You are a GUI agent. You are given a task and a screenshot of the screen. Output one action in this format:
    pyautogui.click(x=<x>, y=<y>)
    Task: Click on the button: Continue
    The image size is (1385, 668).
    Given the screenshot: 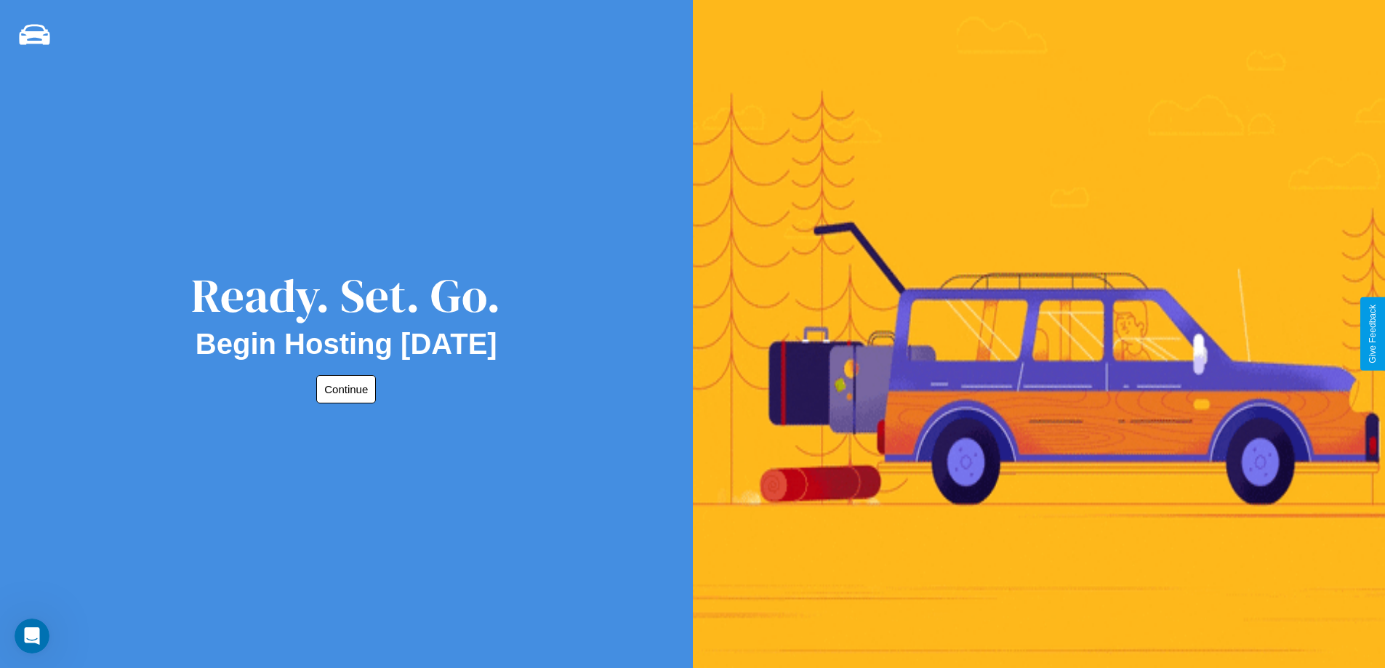 What is the action you would take?
    pyautogui.click(x=346, y=389)
    